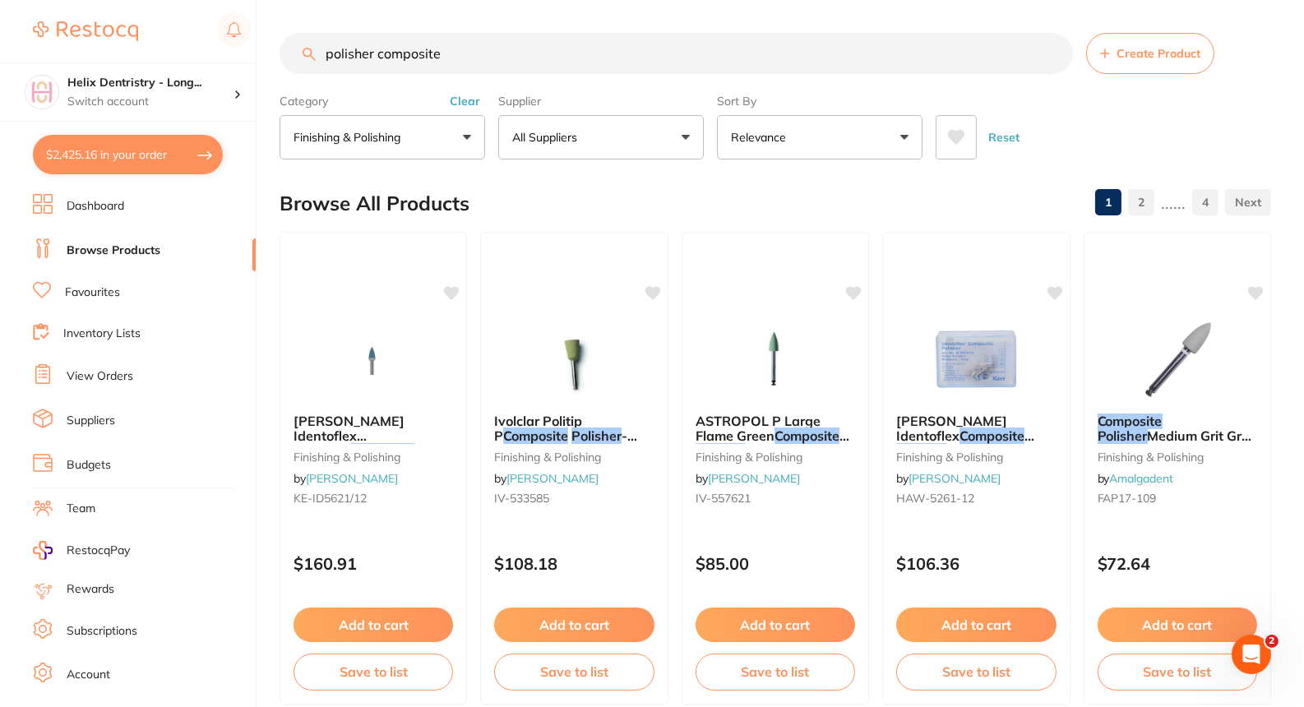 The image size is (1304, 707). What do you see at coordinates (113, 251) in the screenshot?
I see `a: Browse Products` at bounding box center [113, 251].